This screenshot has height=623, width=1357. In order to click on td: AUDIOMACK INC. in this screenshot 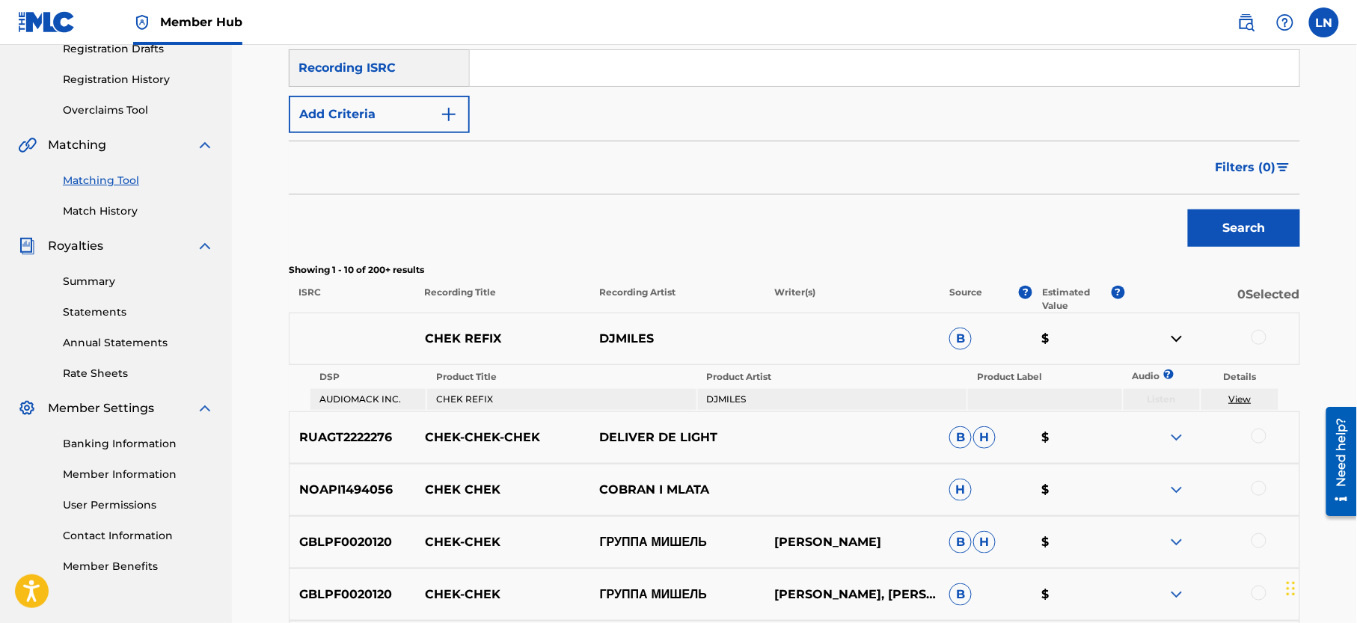, I will do `click(368, 400)`.